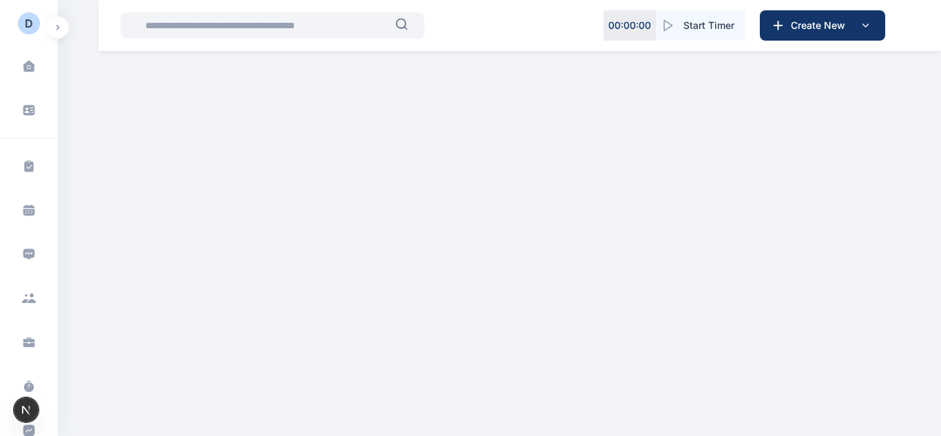 The height and width of the screenshot is (436, 941). What do you see at coordinates (709, 25) in the screenshot?
I see `span: Start Timer` at bounding box center [709, 25].